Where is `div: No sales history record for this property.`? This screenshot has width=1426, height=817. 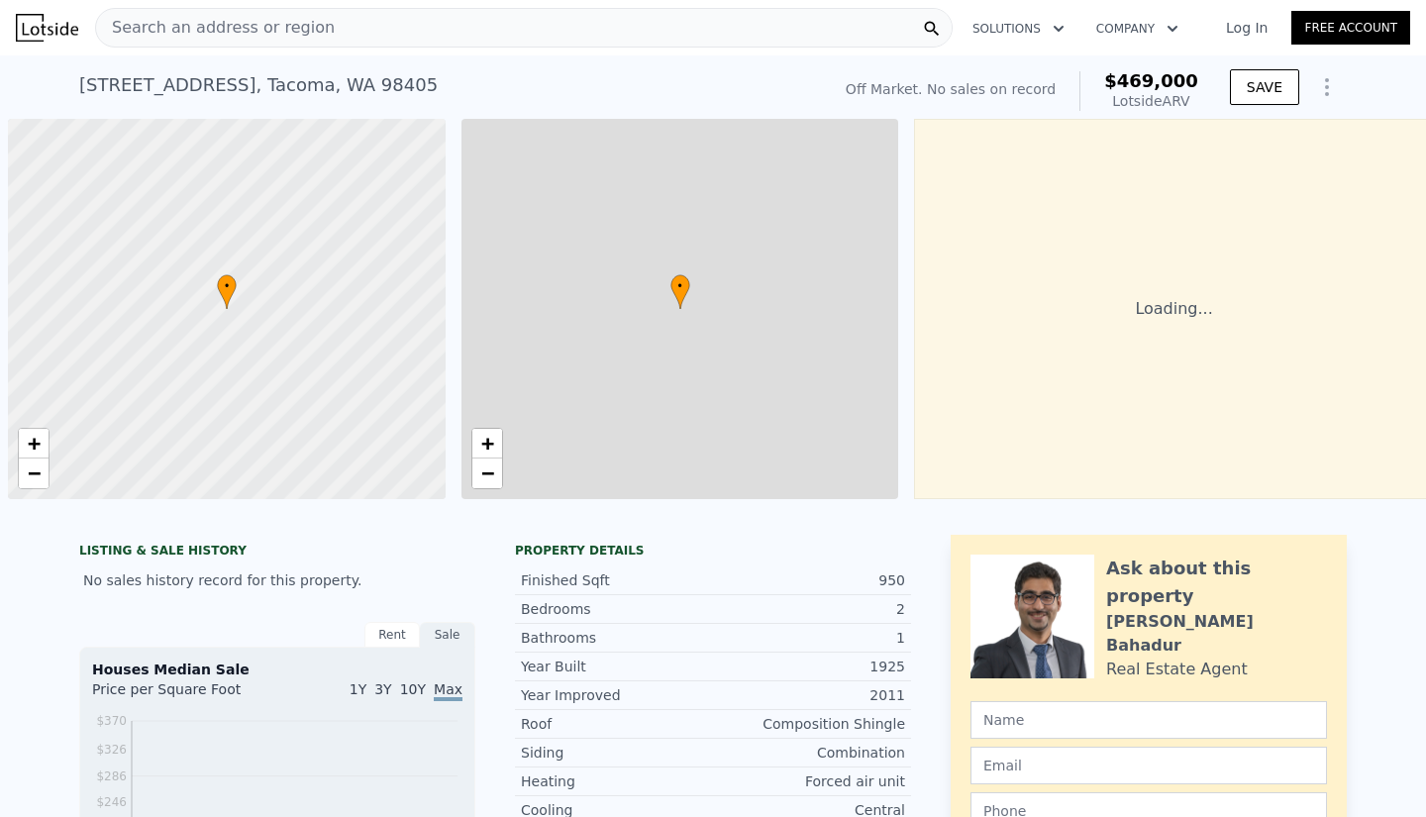
div: No sales history record for this property. is located at coordinates (277, 580).